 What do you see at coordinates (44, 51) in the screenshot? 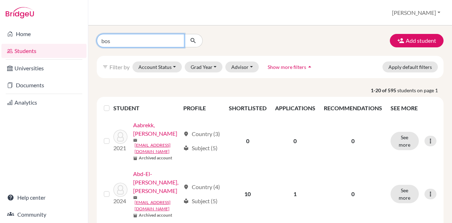
I see `a: Students` at bounding box center [44, 51].